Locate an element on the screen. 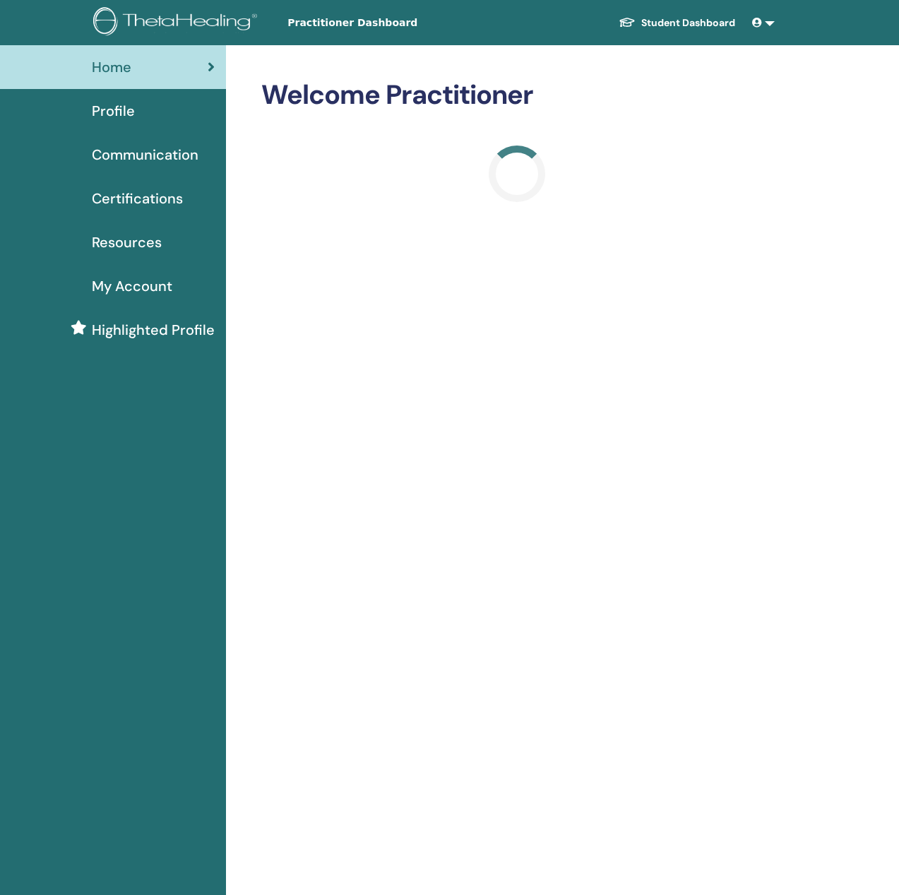 The image size is (899, 895). h2: Welcome Practitioner is located at coordinates (517, 95).